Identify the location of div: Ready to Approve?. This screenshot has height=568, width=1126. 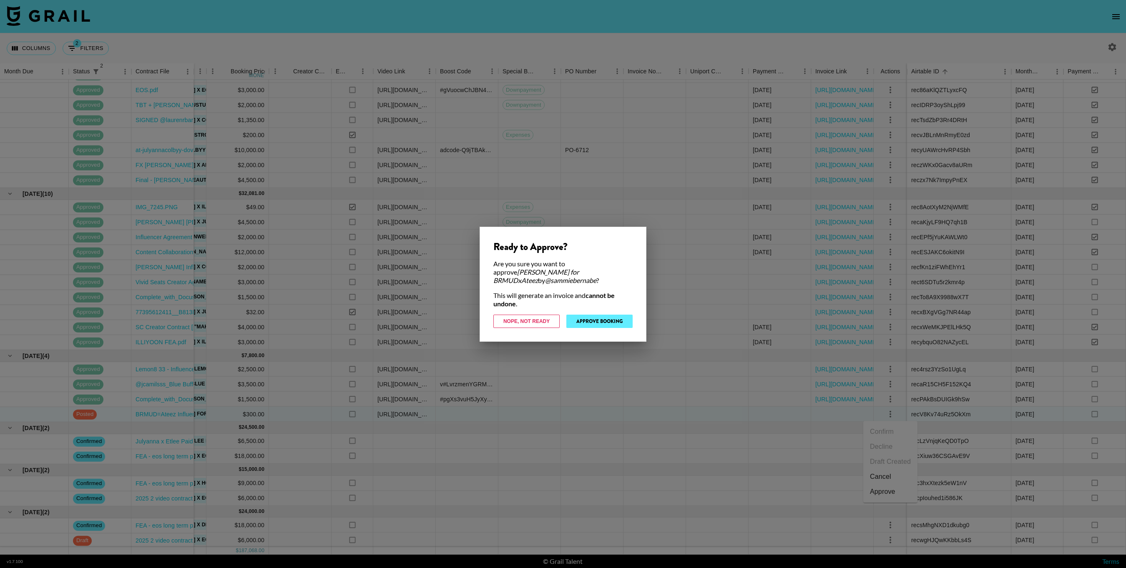
(563, 247).